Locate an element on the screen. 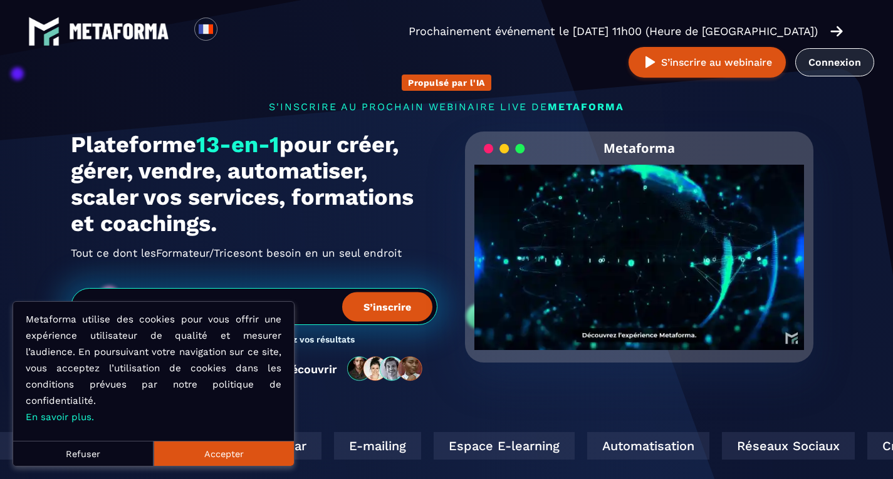 This screenshot has width=893, height=479. h3: Boostez vos résultats is located at coordinates (309, 340).